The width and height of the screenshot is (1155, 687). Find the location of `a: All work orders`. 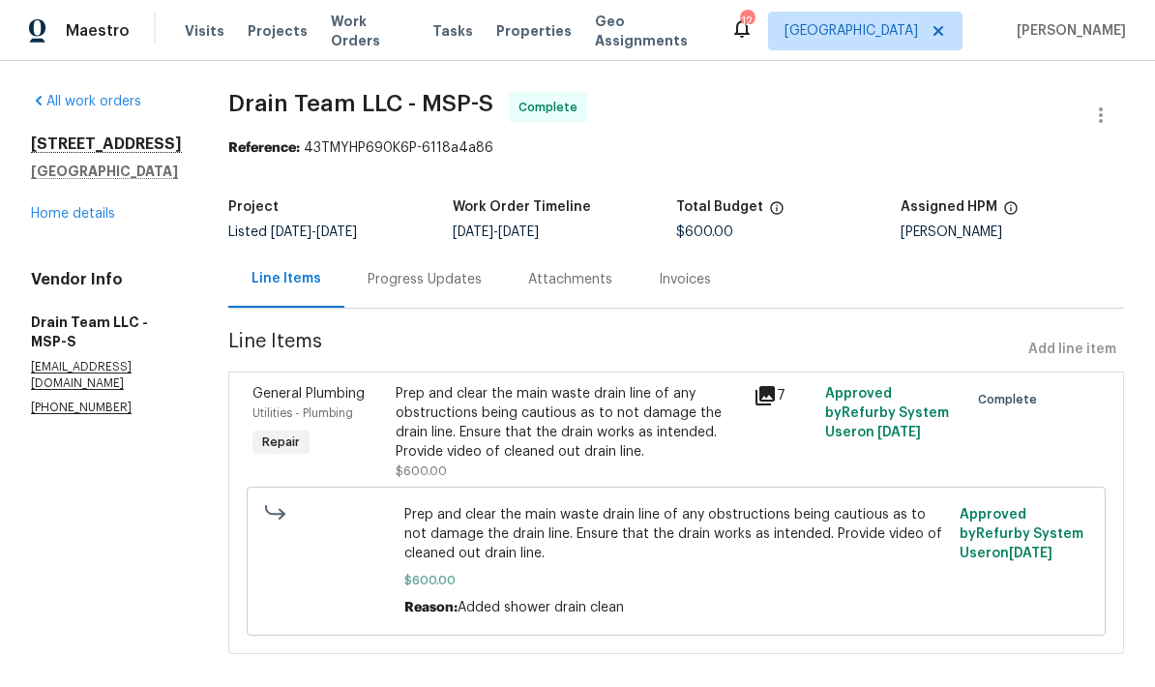

a: All work orders is located at coordinates (86, 102).